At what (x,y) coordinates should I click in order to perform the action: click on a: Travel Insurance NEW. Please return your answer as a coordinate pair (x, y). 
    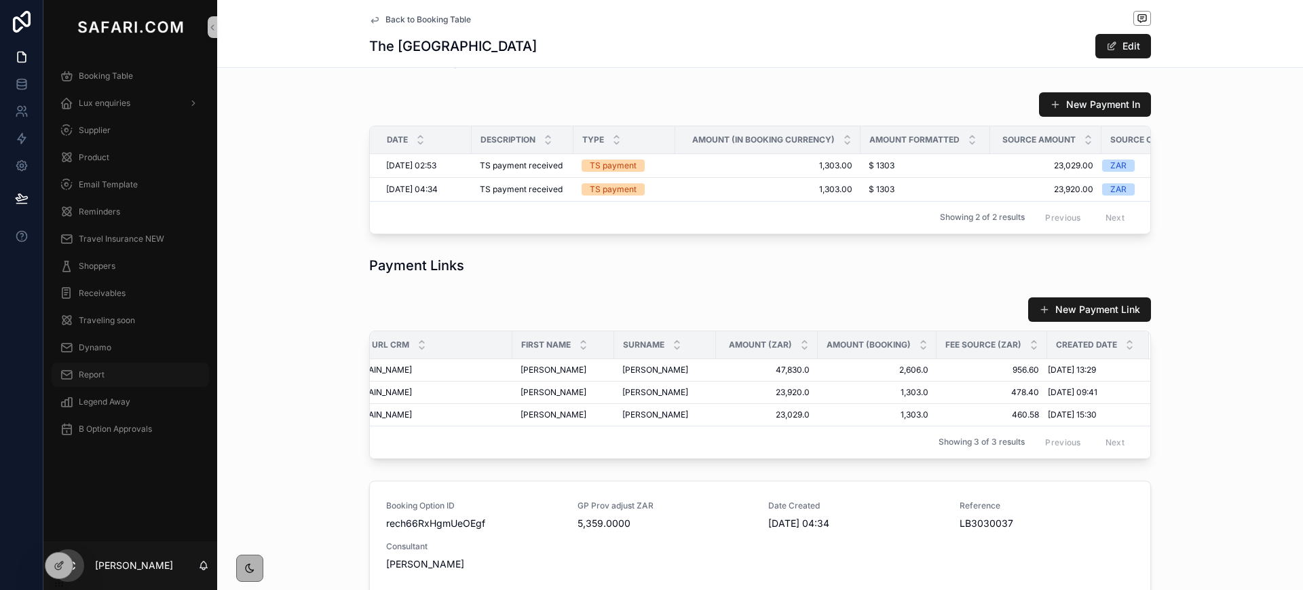
    Looking at the image, I should click on (130, 239).